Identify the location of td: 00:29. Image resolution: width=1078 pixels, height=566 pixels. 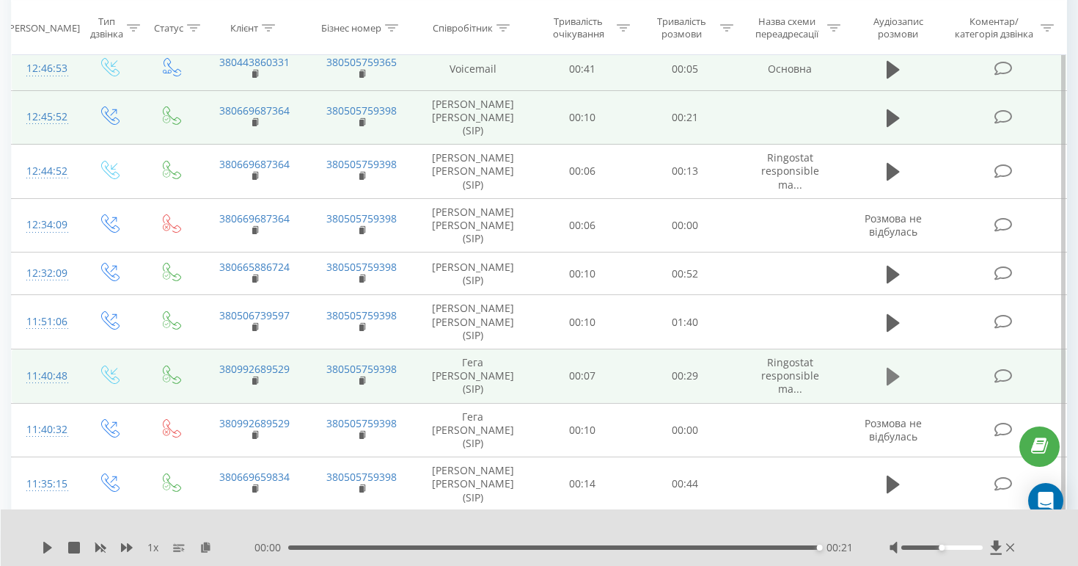
(685, 376).